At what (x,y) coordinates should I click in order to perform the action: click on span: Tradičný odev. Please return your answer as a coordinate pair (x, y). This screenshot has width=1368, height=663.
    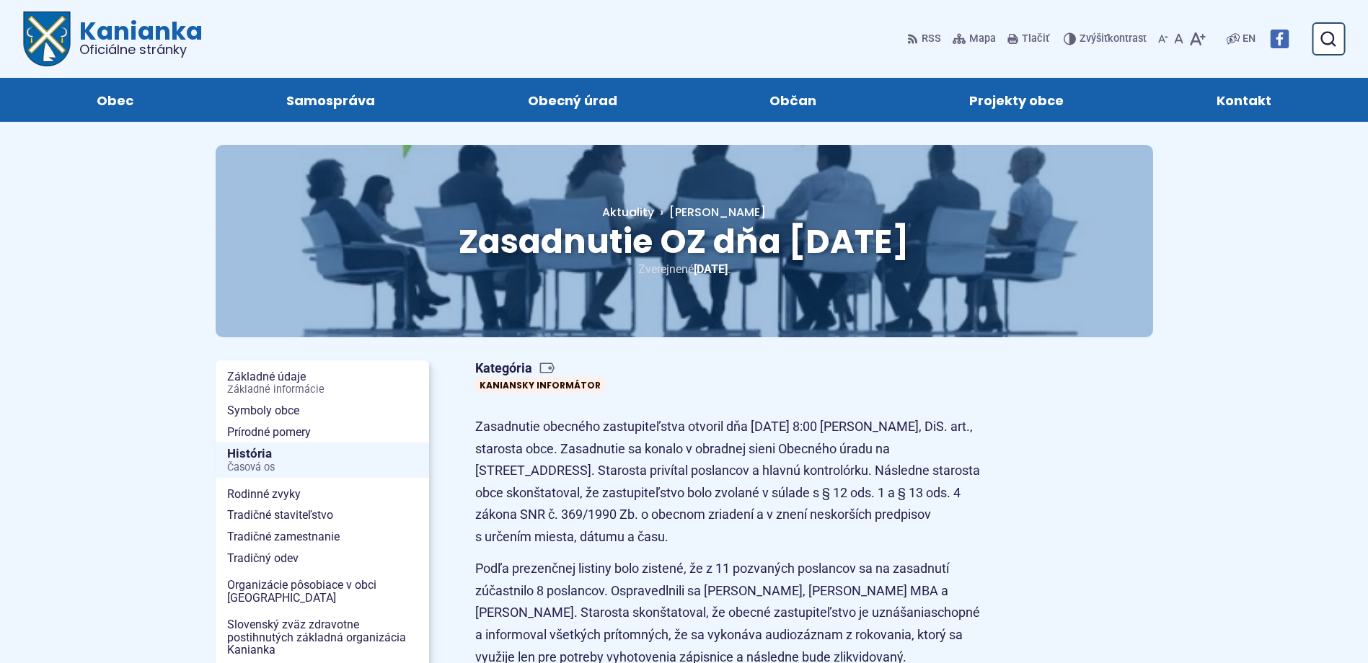
    Looking at the image, I should click on (322, 559).